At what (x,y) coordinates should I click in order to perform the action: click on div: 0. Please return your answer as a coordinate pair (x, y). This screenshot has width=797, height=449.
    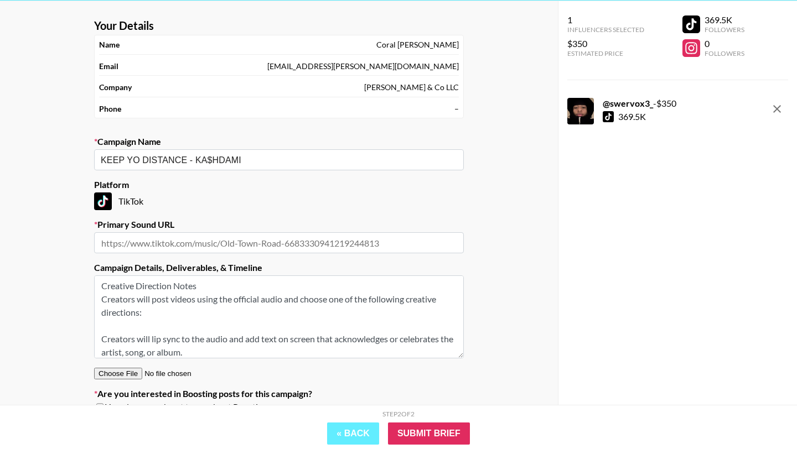
    Looking at the image, I should click on (724, 44).